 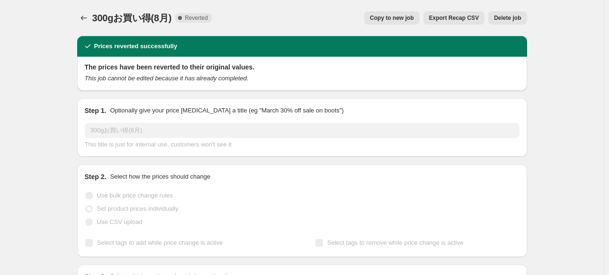 I want to click on span: Set product prices individually, so click(x=138, y=209).